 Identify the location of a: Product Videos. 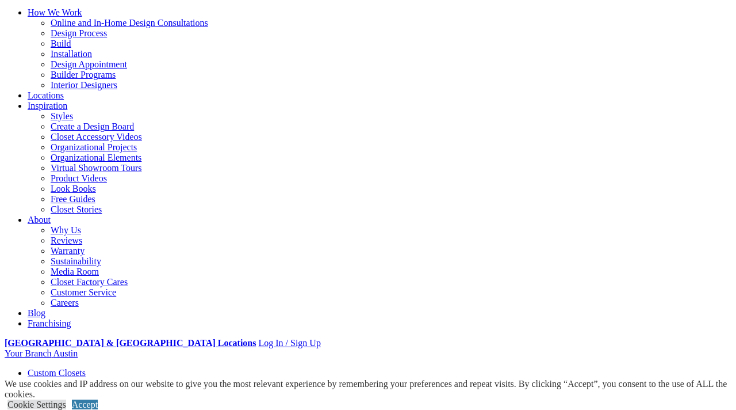
(79, 178).